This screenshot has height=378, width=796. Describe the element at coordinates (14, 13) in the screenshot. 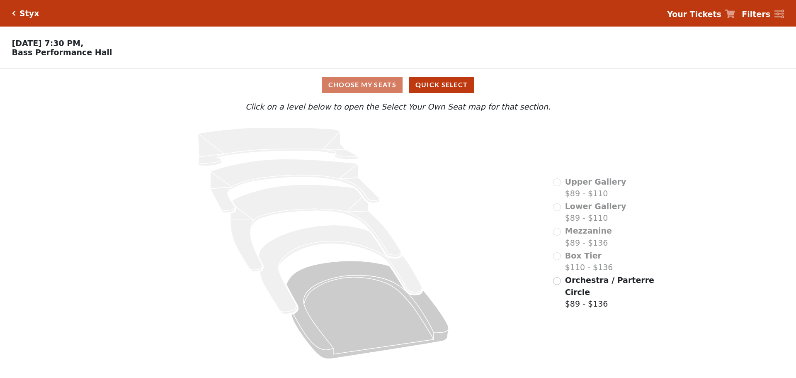

I see `a: Click here to go back to filters` at that location.